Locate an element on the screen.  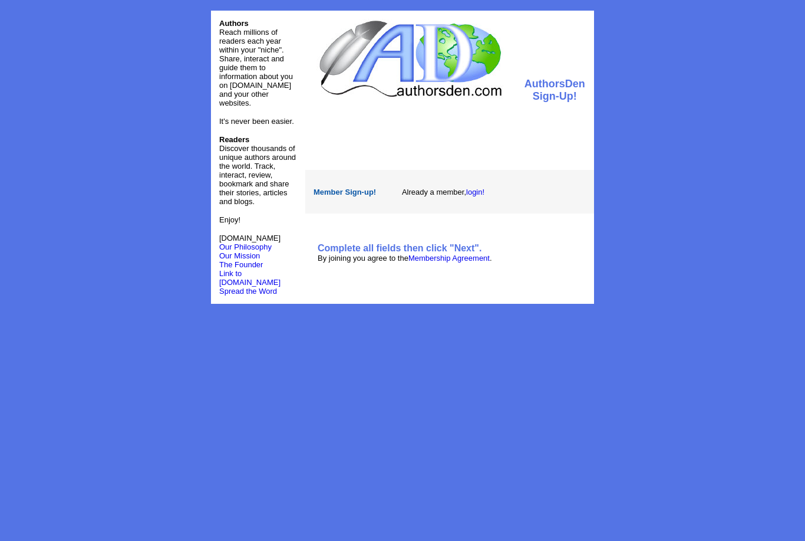
a: Spread the Word is located at coordinates (248, 290).